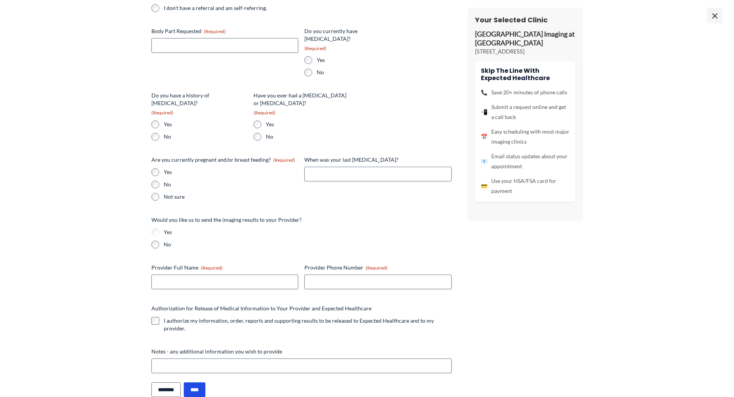 The width and height of the screenshot is (734, 397). What do you see at coordinates (525, 74) in the screenshot?
I see `h4: Skip the line with Expected Healthcare` at bounding box center [525, 74].